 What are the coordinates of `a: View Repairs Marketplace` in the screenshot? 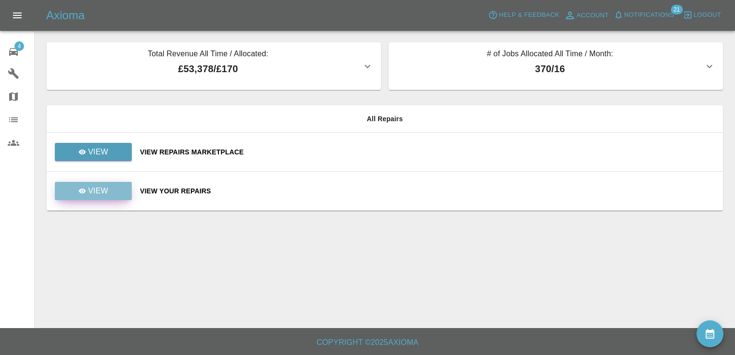 It's located at (428, 152).